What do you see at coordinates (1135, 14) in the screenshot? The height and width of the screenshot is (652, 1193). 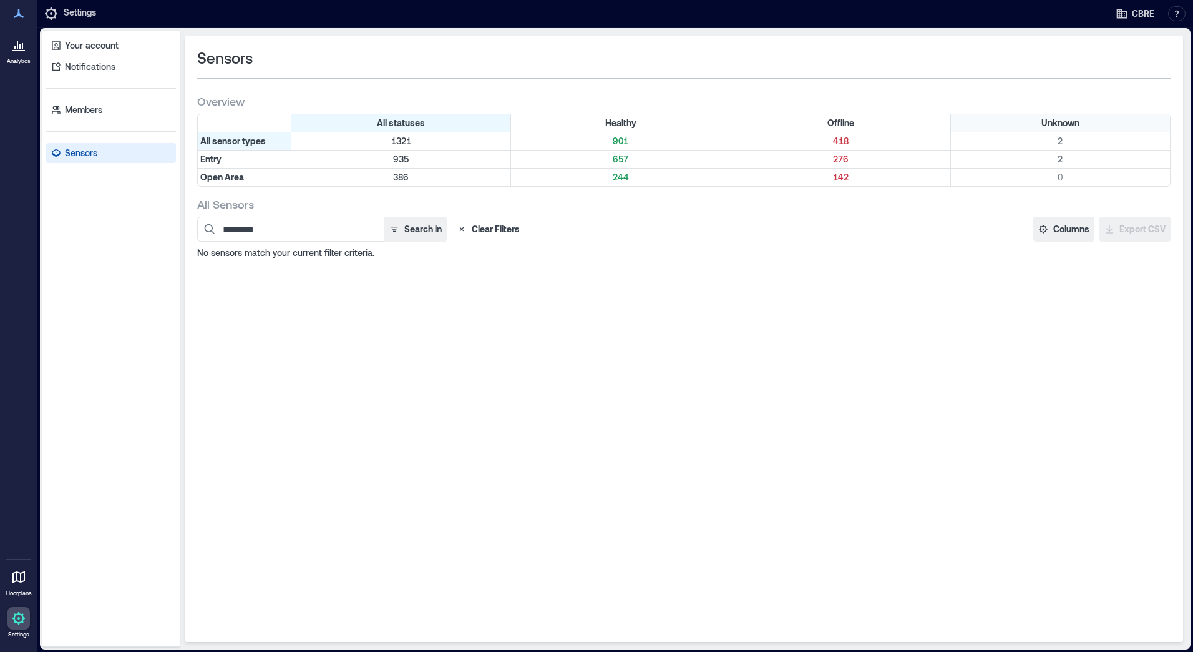 I see `button: CBRE` at bounding box center [1135, 14].